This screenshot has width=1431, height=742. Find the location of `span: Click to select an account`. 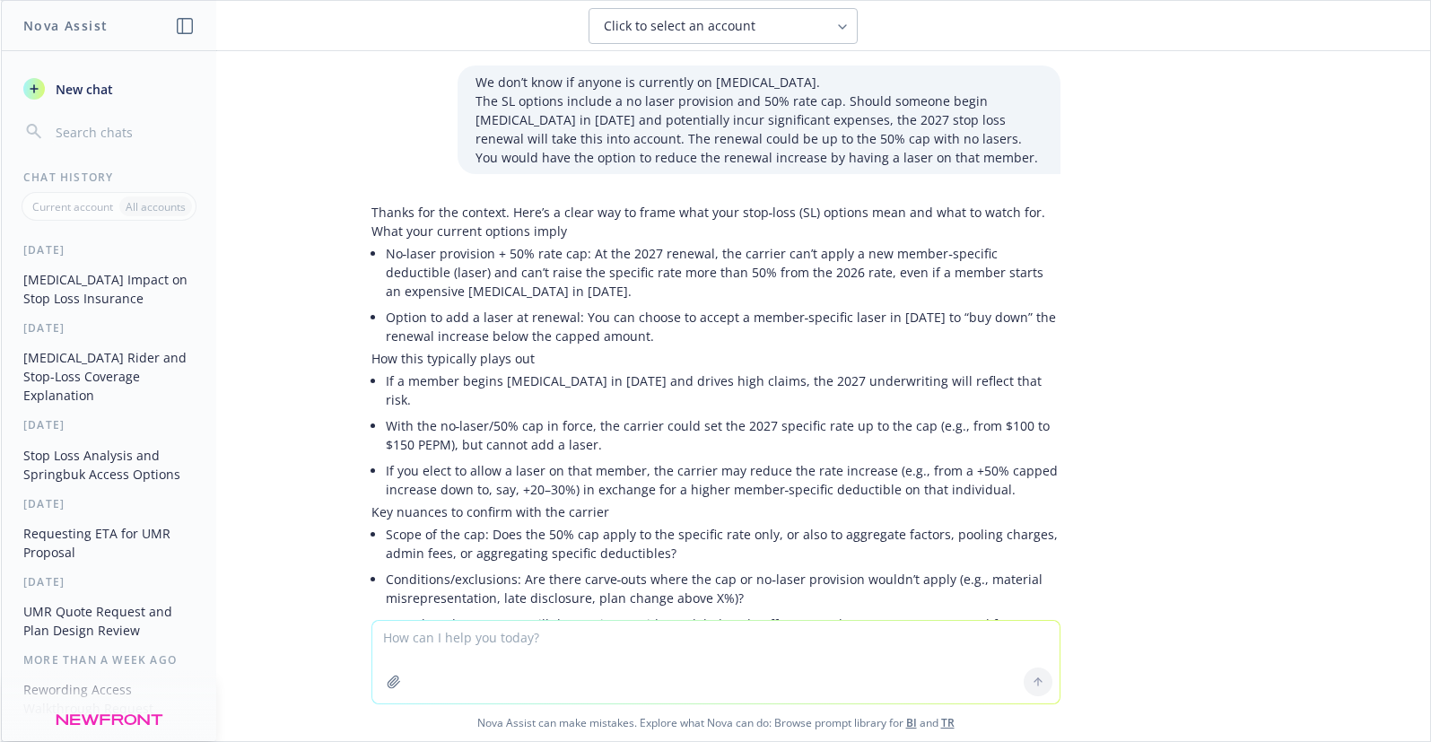

span: Click to select an account is located at coordinates (679, 26).